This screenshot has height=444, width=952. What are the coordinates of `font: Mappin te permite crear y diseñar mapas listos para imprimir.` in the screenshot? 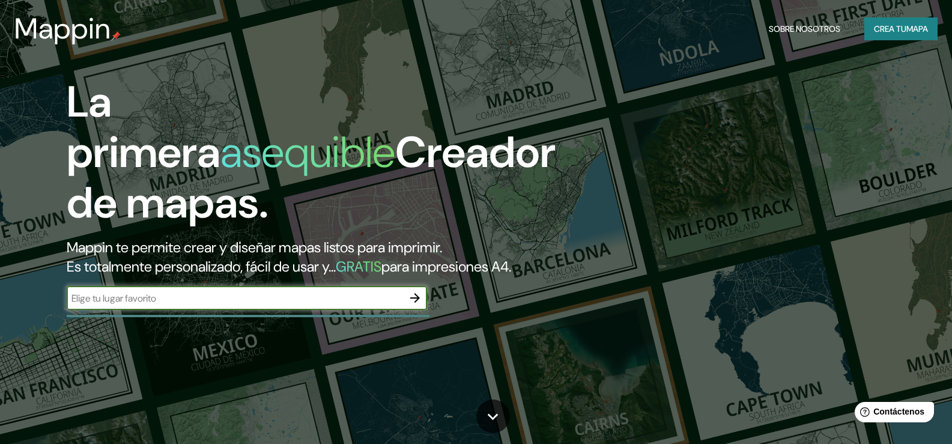 It's located at (254, 247).